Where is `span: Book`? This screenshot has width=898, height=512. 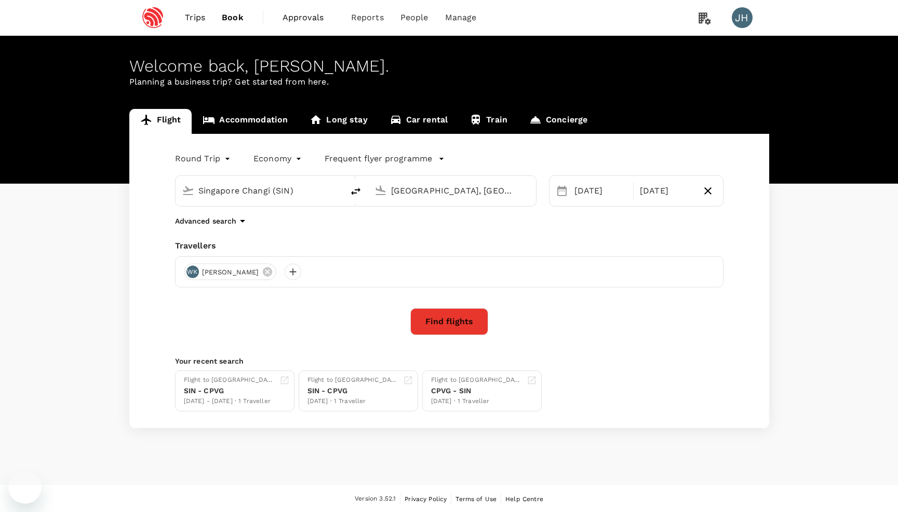 span: Book is located at coordinates (233, 18).